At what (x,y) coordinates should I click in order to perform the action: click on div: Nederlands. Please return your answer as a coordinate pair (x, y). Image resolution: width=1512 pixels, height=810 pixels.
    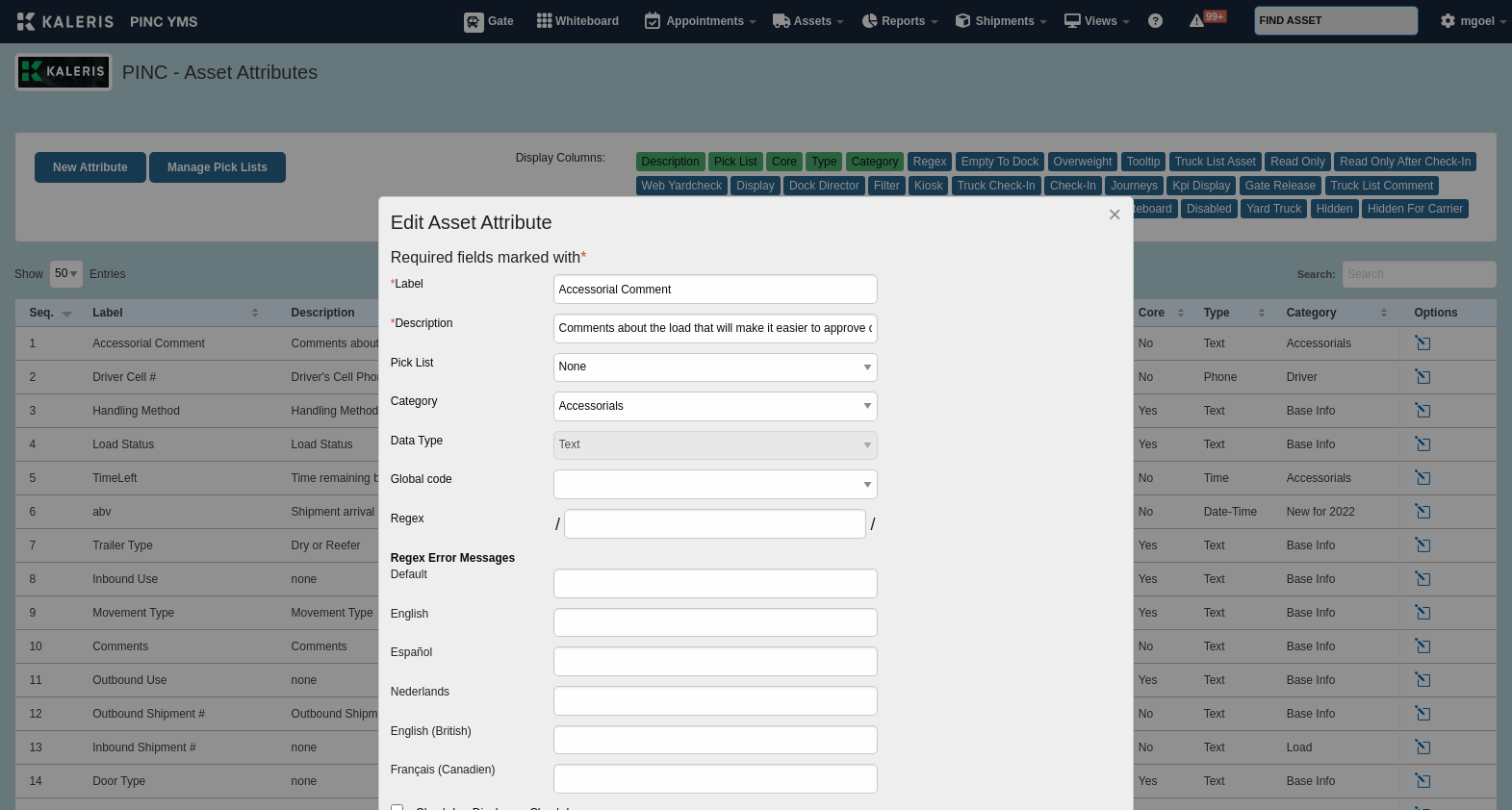
    Looking at the image, I should click on (471, 705).